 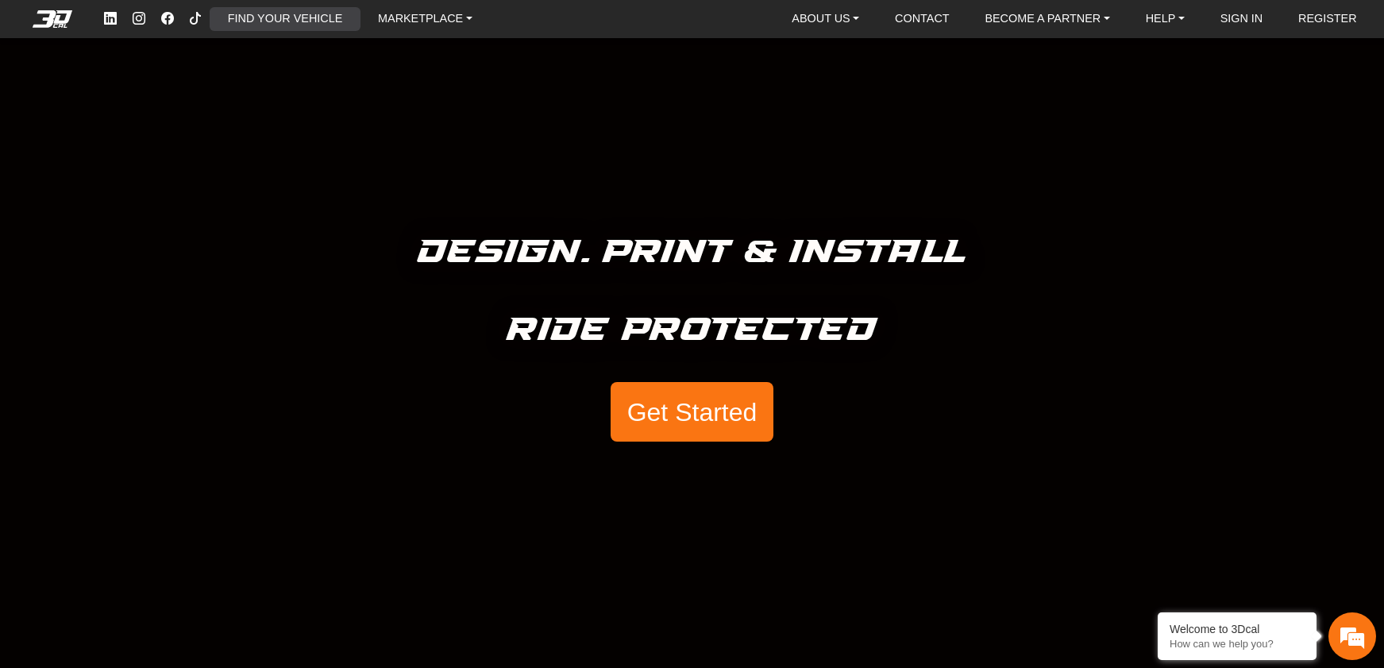 I want to click on a: SIGN IN, so click(x=1242, y=19).